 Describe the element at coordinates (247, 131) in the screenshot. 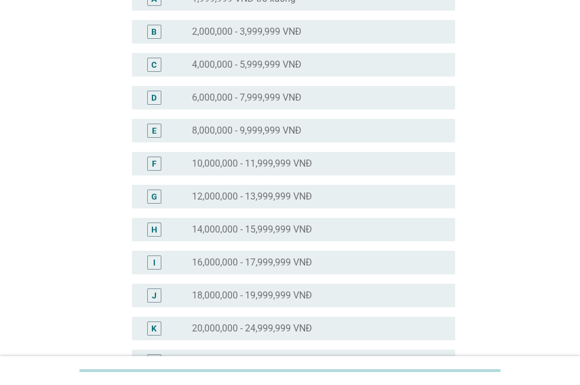

I see `label: 8,000,000 - 9,999,999 VNĐ` at that location.